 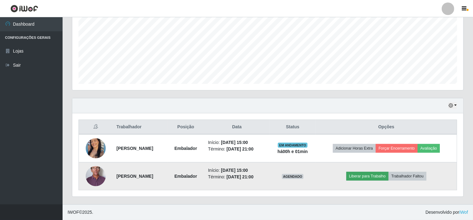 I want to click on strong: há 00 h e 01 min, so click(x=292, y=151).